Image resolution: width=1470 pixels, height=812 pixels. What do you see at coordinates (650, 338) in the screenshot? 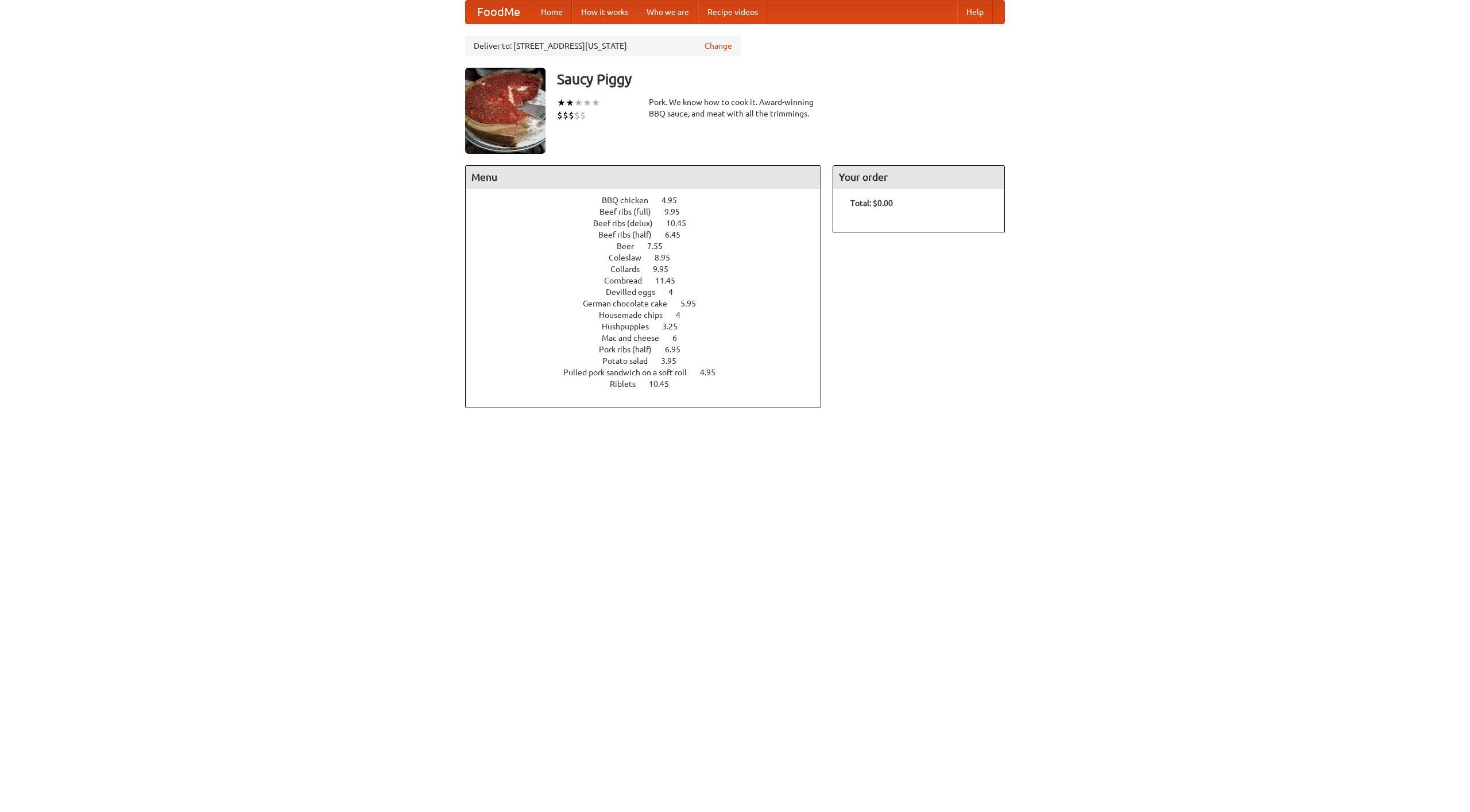
I see `a: Mac and cheese 6` at bounding box center [650, 338].